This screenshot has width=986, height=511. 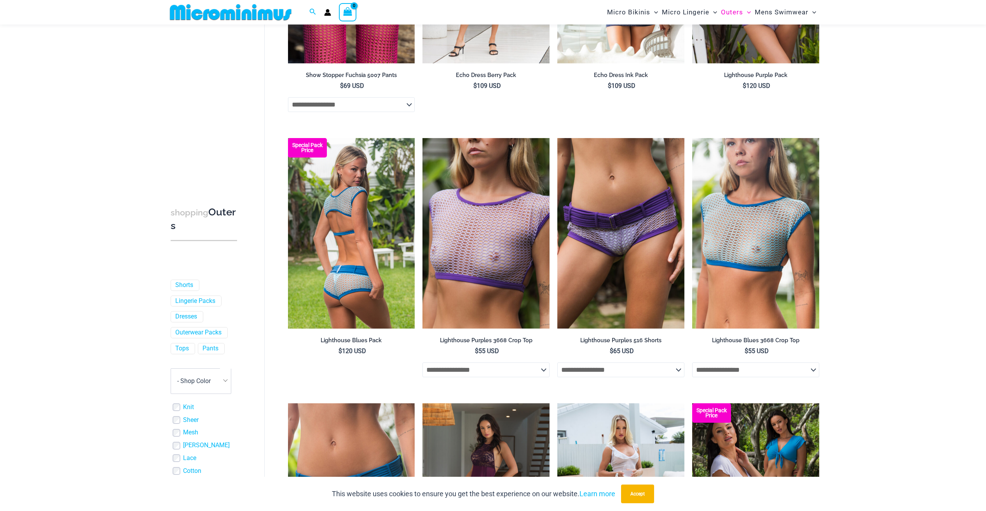 What do you see at coordinates (756, 233) in the screenshot?
I see `a: Lighthouse Blues 3668 Crop Top 01Lighthouse Blues 3668 Crop Top 02Lighthouse Blues 3668 Crop Top 02` at bounding box center [756, 233].